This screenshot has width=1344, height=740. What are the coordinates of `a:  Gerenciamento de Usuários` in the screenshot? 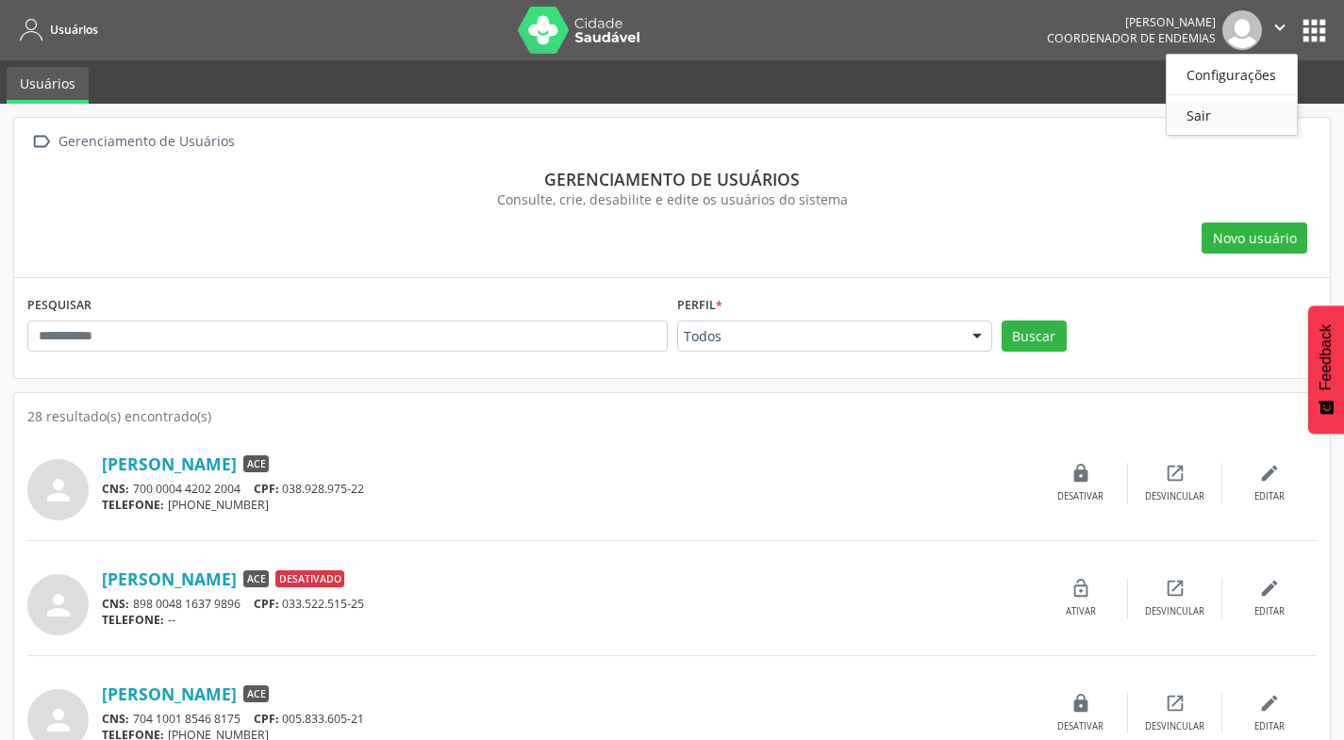 It's located at (132, 141).